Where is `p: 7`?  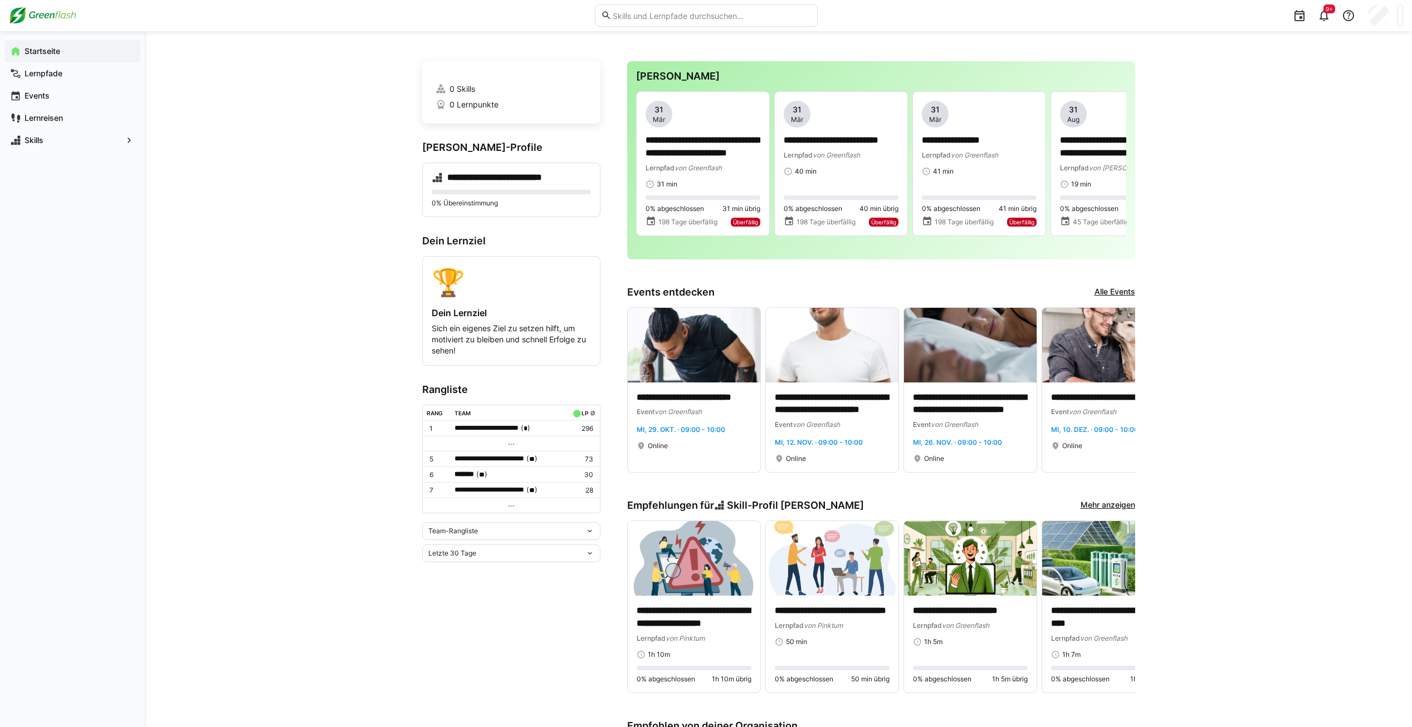
p: 7 is located at coordinates (438, 491).